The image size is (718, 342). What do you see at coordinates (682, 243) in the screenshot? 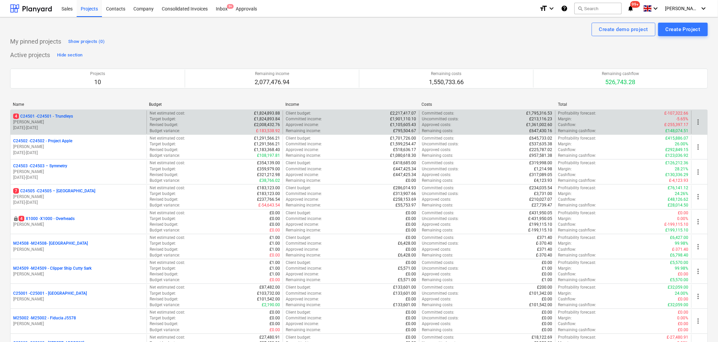
I see `p: 99.98%` at bounding box center [682, 243].